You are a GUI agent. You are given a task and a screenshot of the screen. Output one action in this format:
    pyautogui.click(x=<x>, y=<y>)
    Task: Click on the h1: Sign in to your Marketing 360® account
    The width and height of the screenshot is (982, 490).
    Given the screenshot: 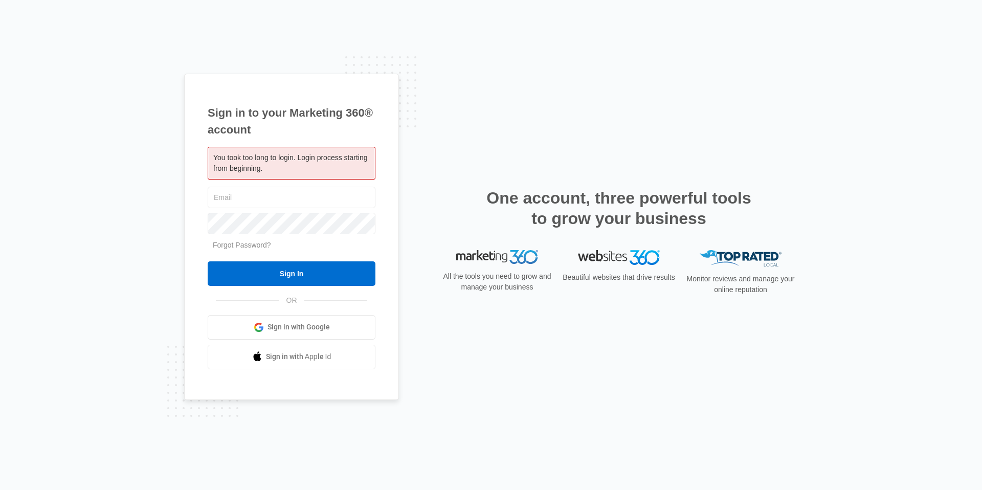 What is the action you would take?
    pyautogui.click(x=292, y=121)
    